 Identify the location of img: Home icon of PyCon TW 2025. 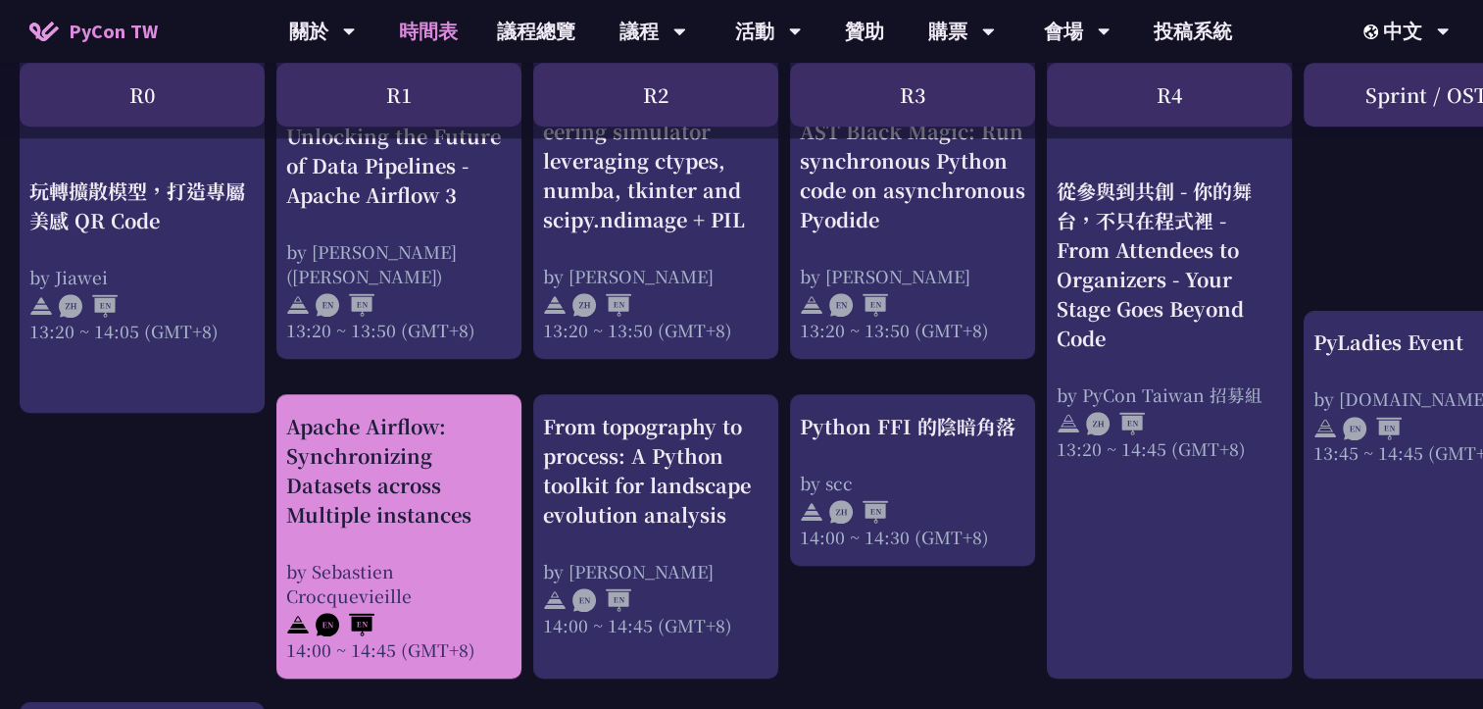
(44, 31).